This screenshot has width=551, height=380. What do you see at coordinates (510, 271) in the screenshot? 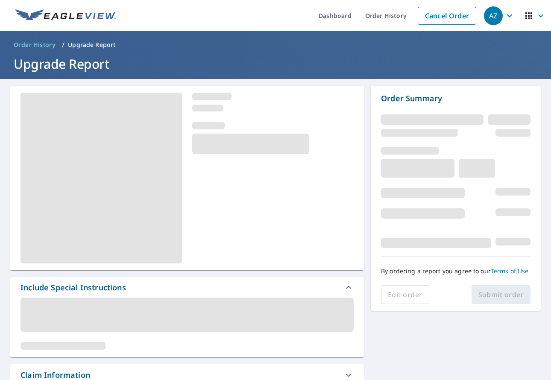
I see `a: Terms of Use` at bounding box center [510, 271].